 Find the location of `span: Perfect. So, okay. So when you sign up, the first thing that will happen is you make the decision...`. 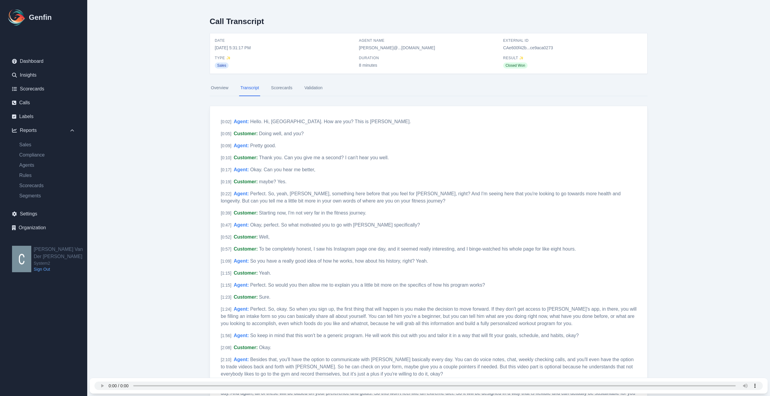

span: Perfect. So, okay. So when you sign up, the first thing that will happen is you make the decision... is located at coordinates (429, 316).